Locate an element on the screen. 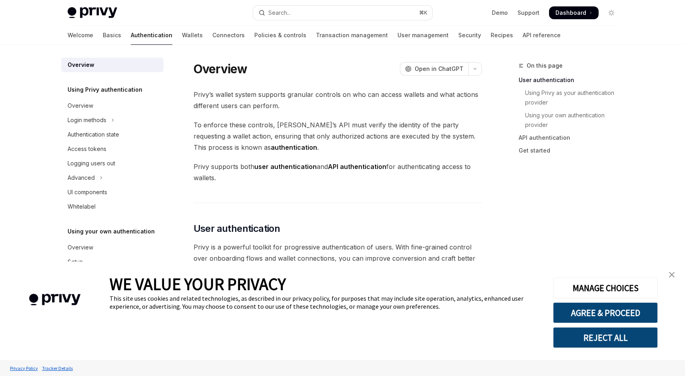 This screenshot has width=685, height=376. a: Authentication is located at coordinates (152, 35).